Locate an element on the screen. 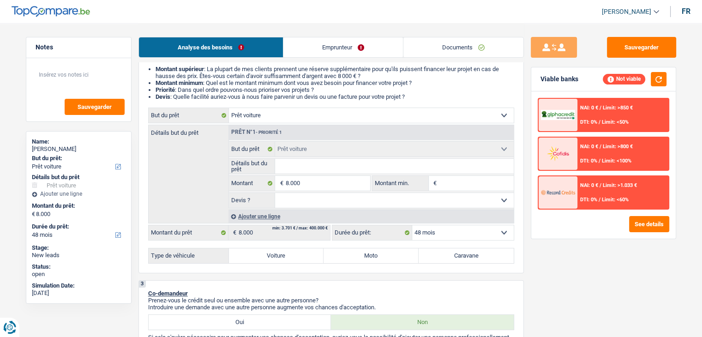 This screenshot has height=337, width=702. p: Prenez-vous le crédit seul ou ensemble avec une autre personne? is located at coordinates (331, 300).